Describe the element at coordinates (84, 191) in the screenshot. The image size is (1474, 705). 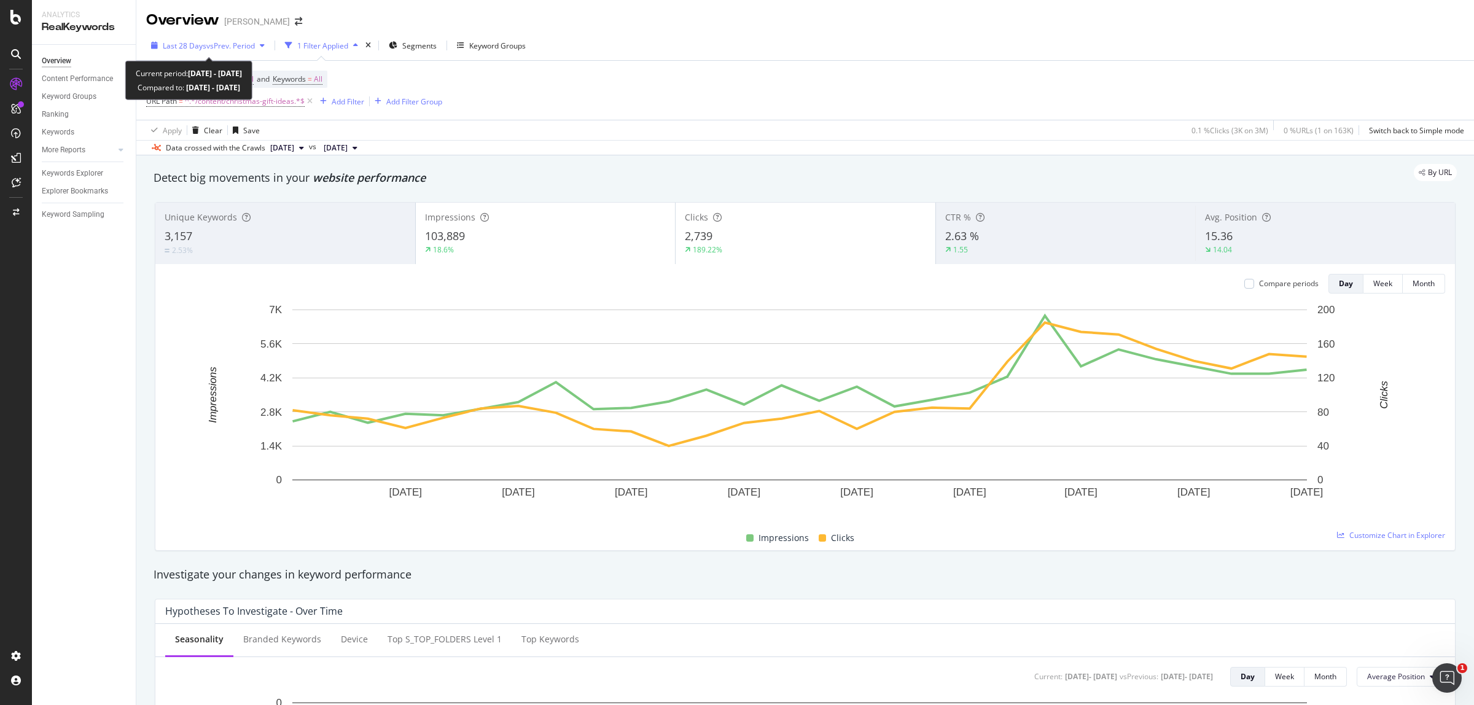
I see `a: Explorer Bookmarks` at that location.